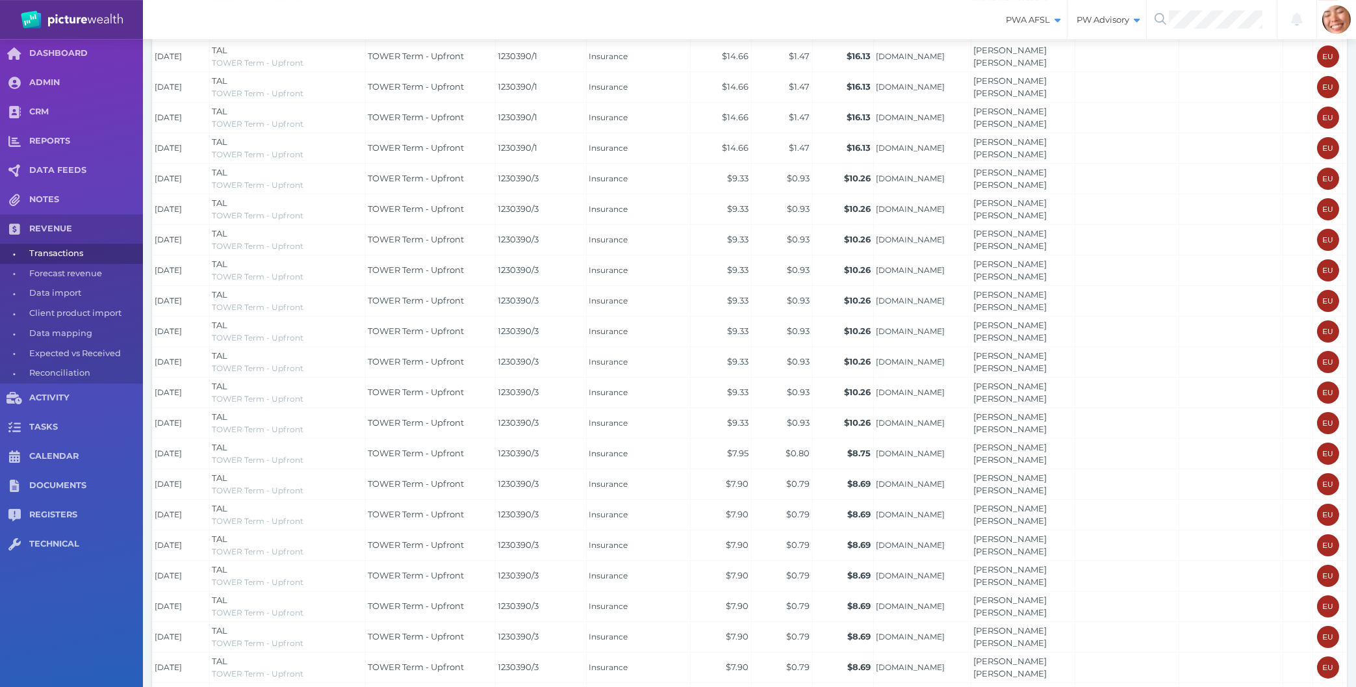 The width and height of the screenshot is (1356, 687). I want to click on td: 1230390/1, so click(541, 118).